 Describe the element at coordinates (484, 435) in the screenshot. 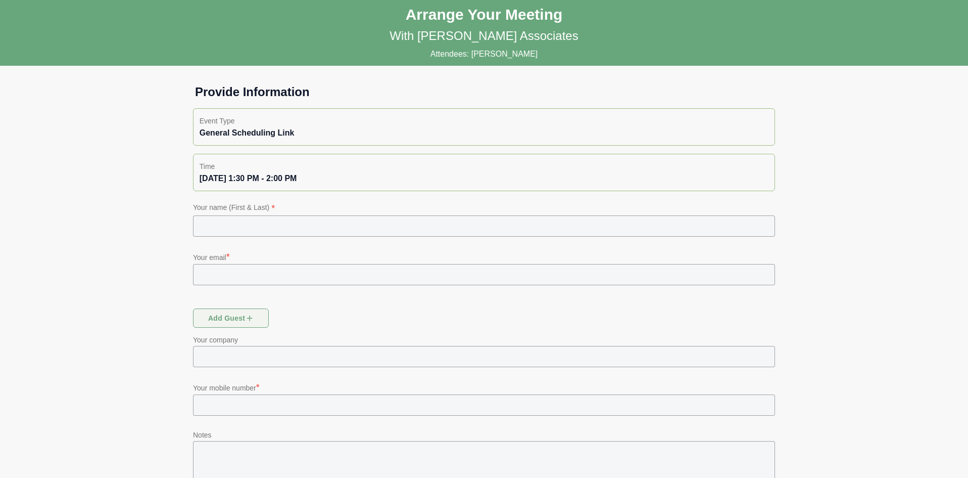

I see `p: Notes` at that location.